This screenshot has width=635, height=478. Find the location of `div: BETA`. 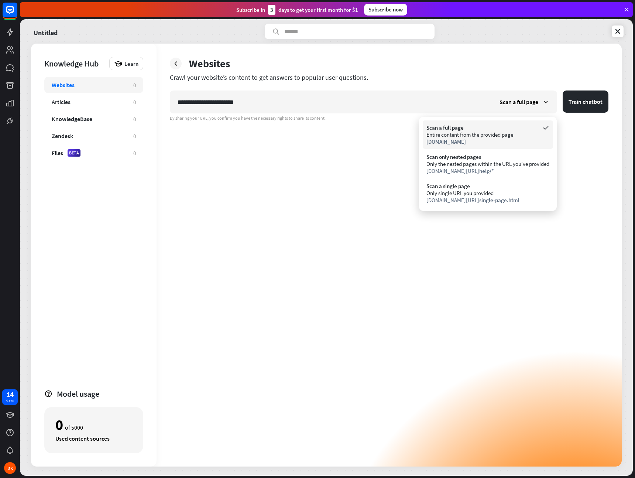

div: BETA is located at coordinates (74, 153).